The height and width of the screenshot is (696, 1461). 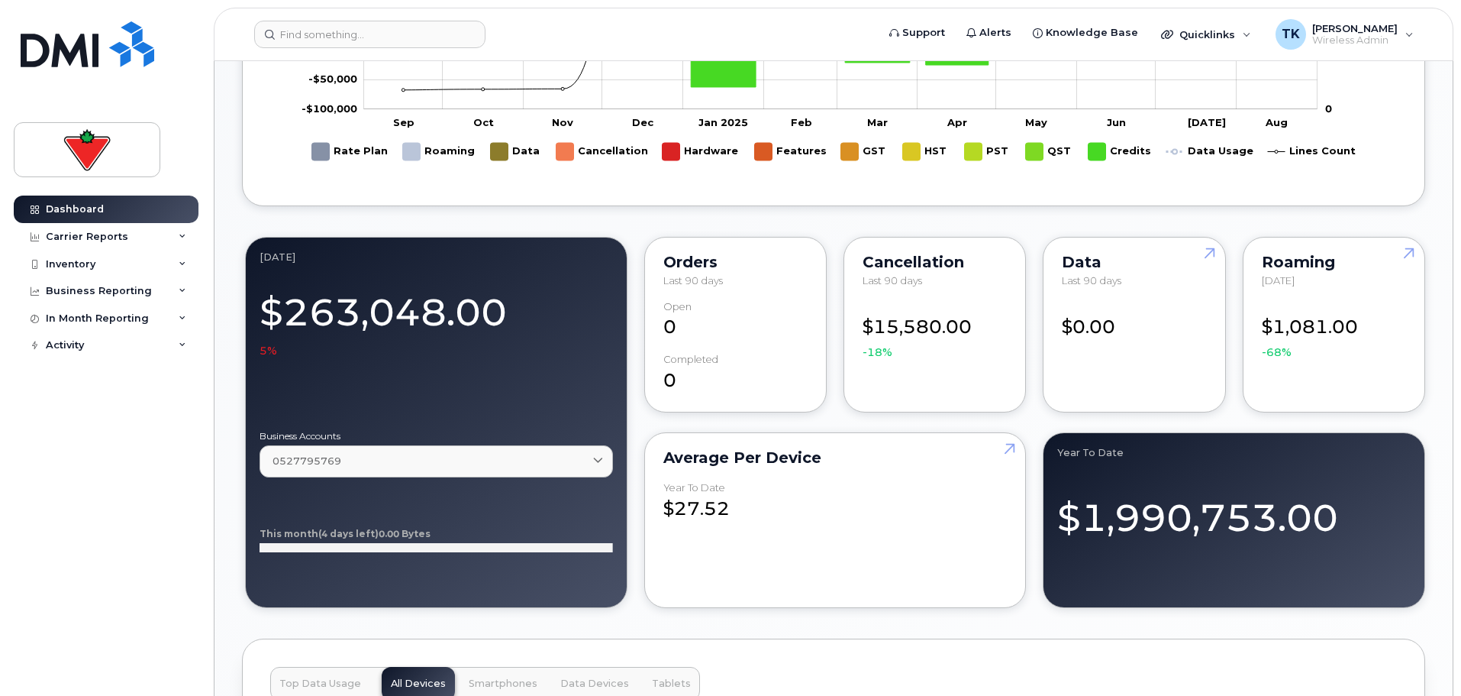 I want to click on tspan: 0, so click(x=1328, y=108).